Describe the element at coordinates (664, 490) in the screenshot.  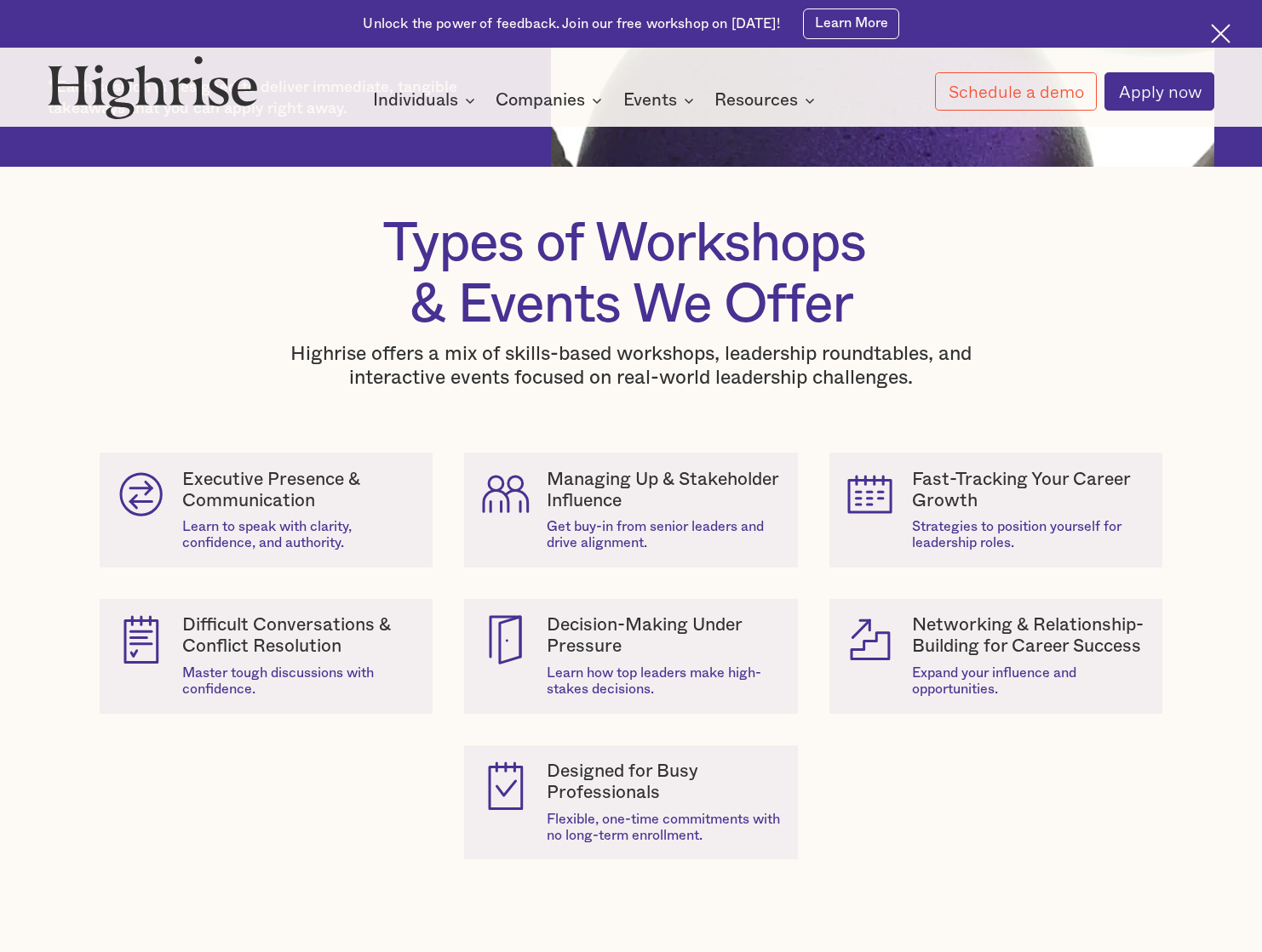
I see `div: Managing Up & Stakeholder Influence` at that location.